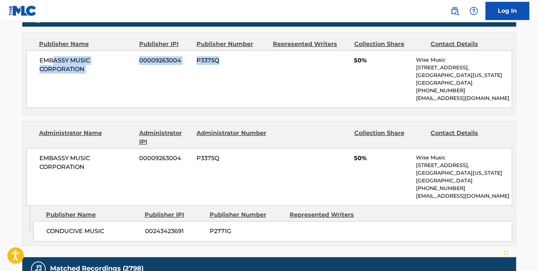  I want to click on div: Administrator Number, so click(232, 138).